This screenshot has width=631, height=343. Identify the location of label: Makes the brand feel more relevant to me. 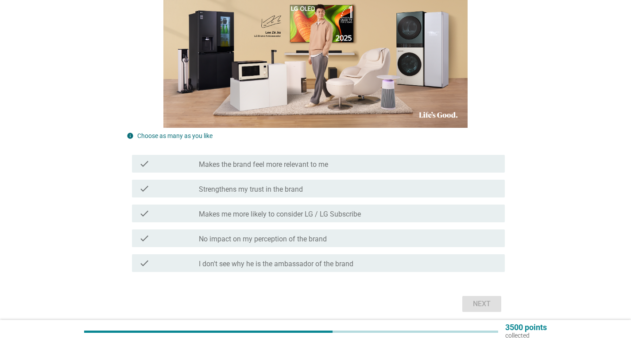
(264, 164).